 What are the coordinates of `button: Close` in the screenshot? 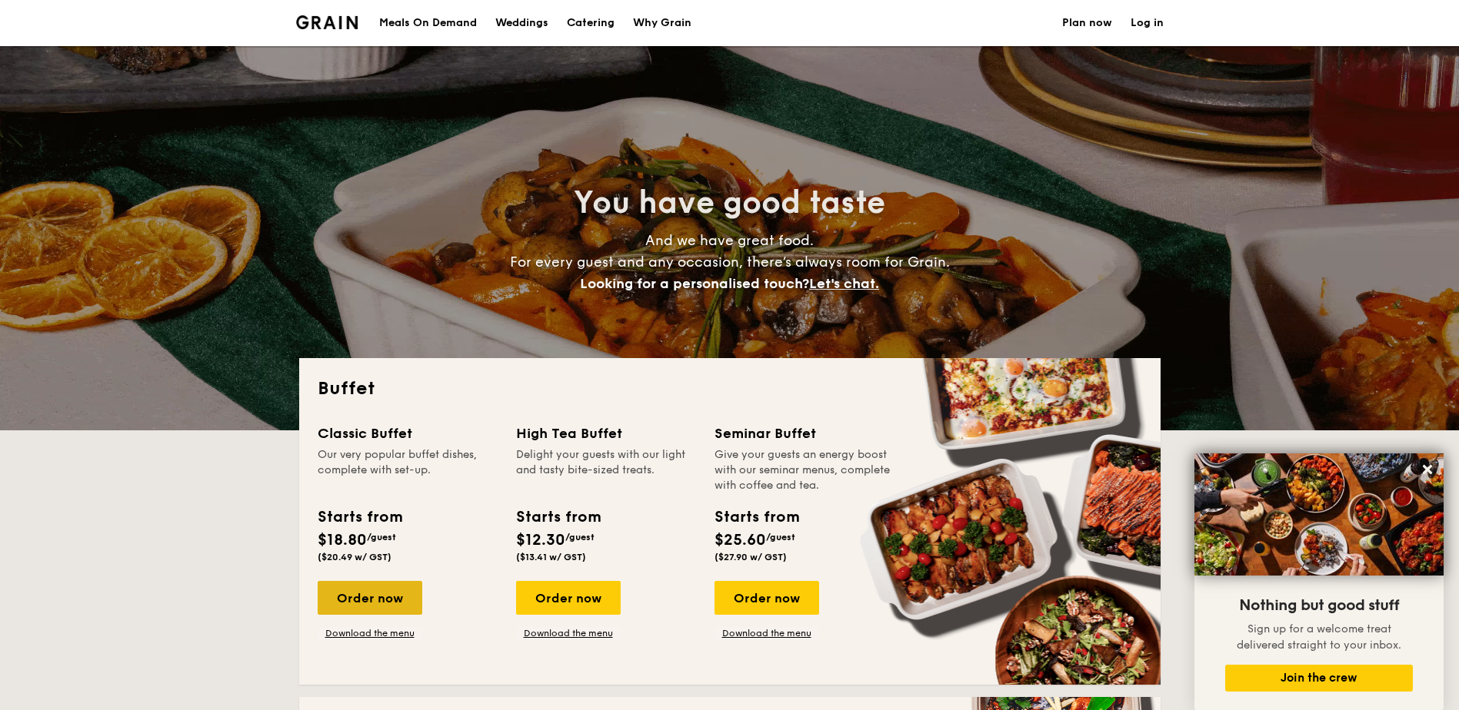 It's located at (1427, 470).